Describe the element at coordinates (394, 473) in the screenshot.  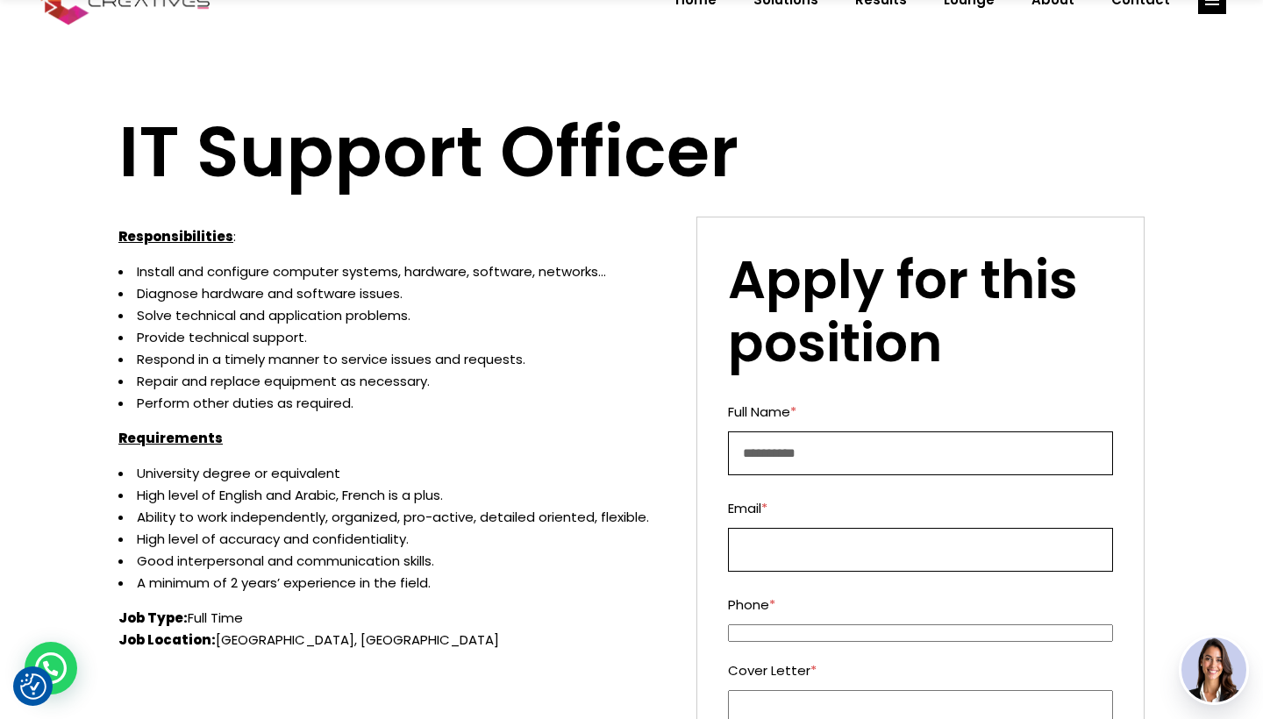
I see `li: University degree or equivalent` at that location.